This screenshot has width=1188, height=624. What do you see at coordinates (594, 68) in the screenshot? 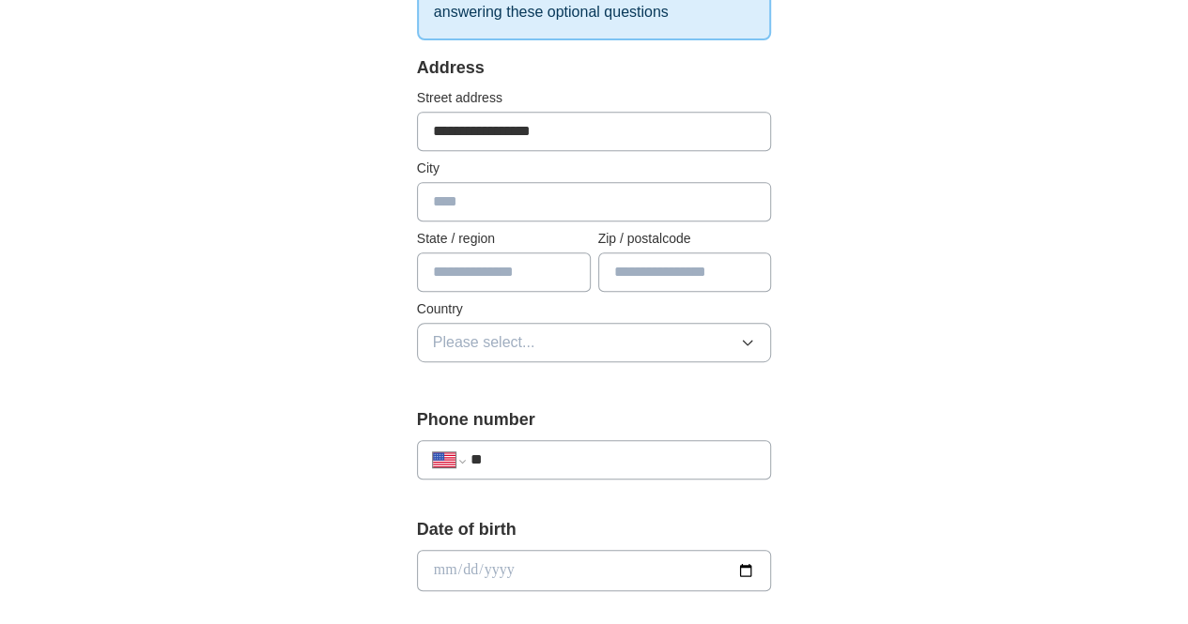
I see `div: Address` at bounding box center [594, 68].